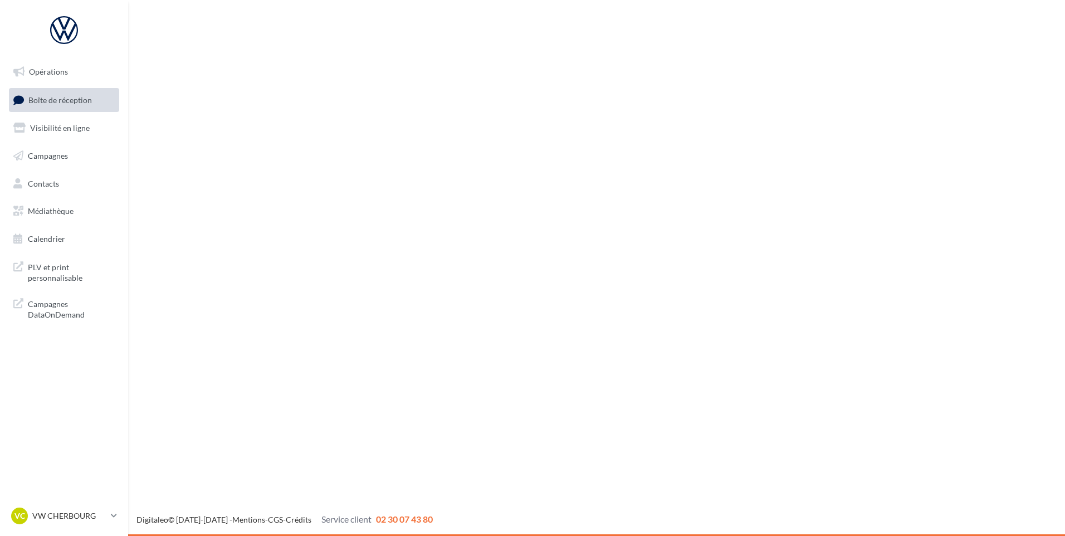 The height and width of the screenshot is (536, 1065). Describe the element at coordinates (46, 238) in the screenshot. I see `span: Calendrier` at that location.